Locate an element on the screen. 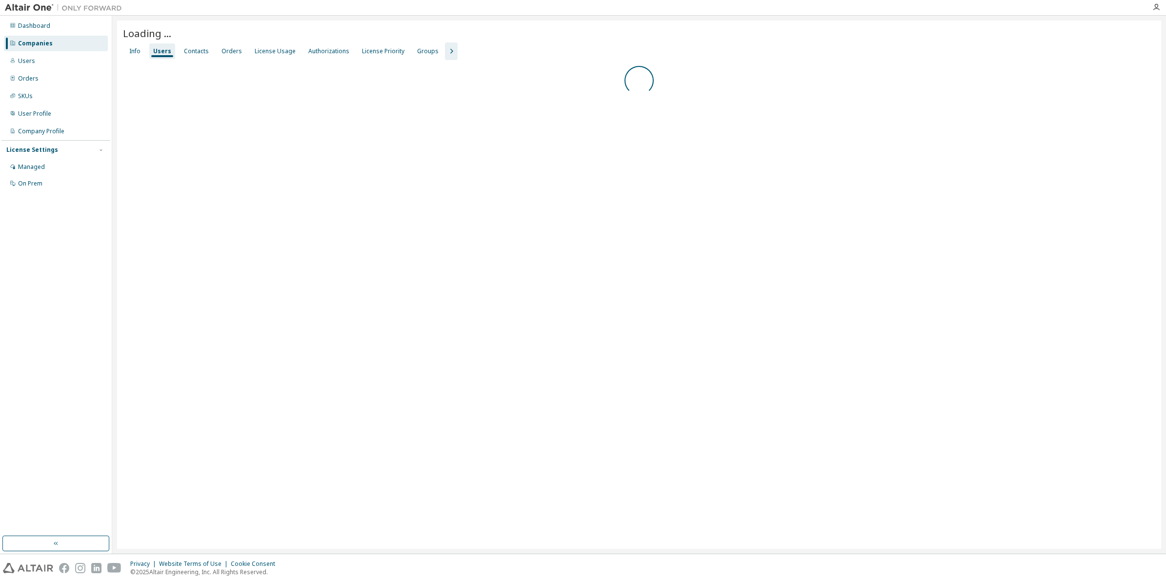 Image resolution: width=1166 pixels, height=582 pixels. img: altair_logo.svg is located at coordinates (28, 568).